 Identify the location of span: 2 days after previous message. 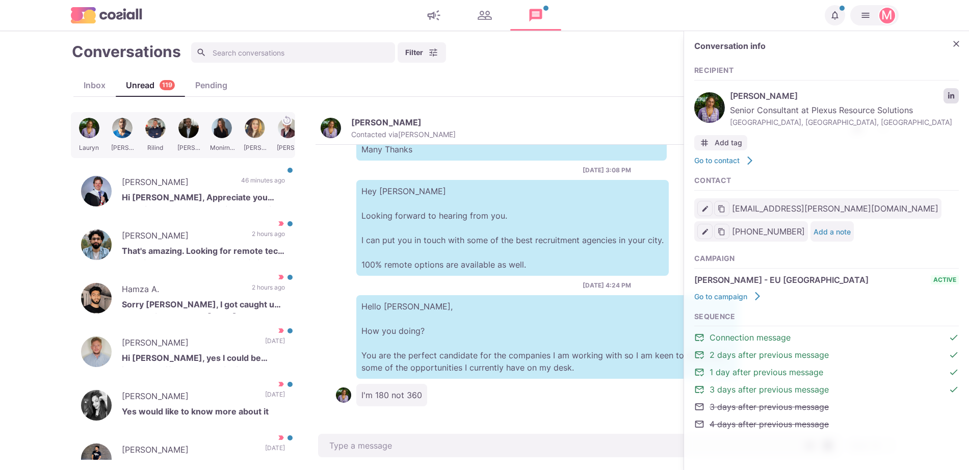
(770, 355).